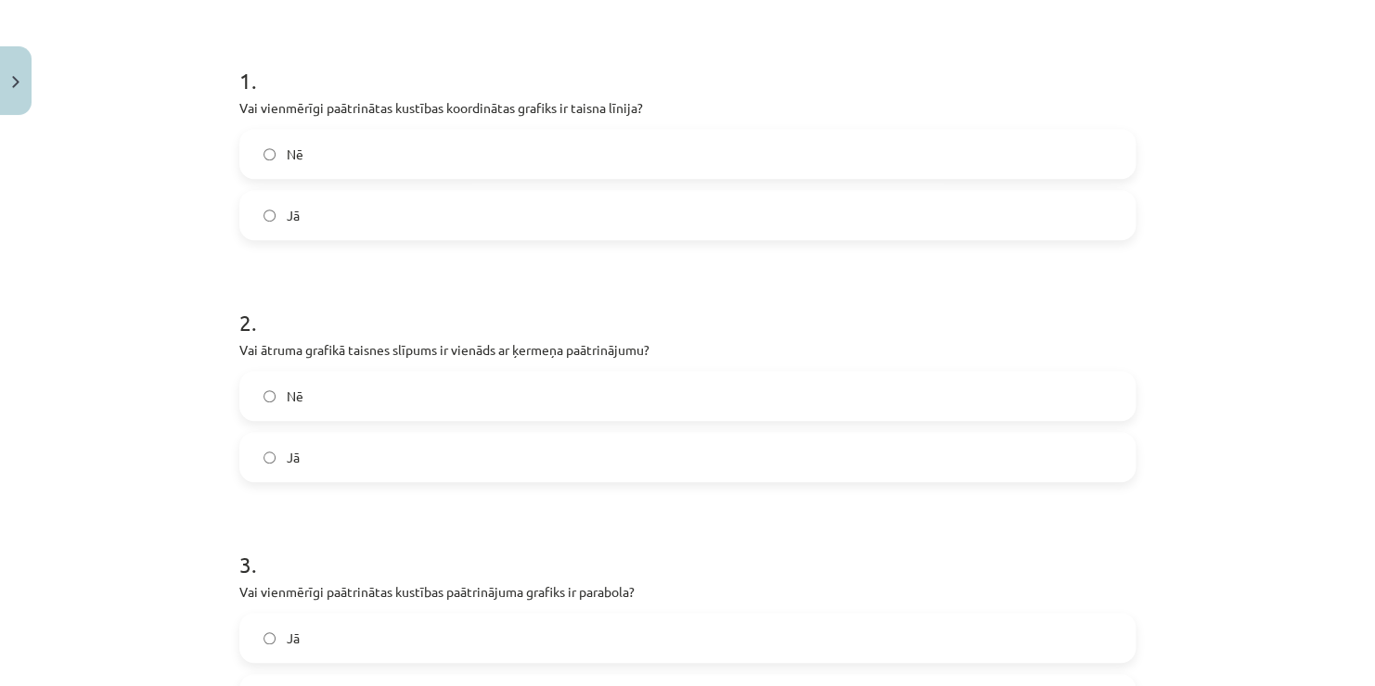  Describe the element at coordinates (687, 64) in the screenshot. I see `h1: 1 .` at that location.